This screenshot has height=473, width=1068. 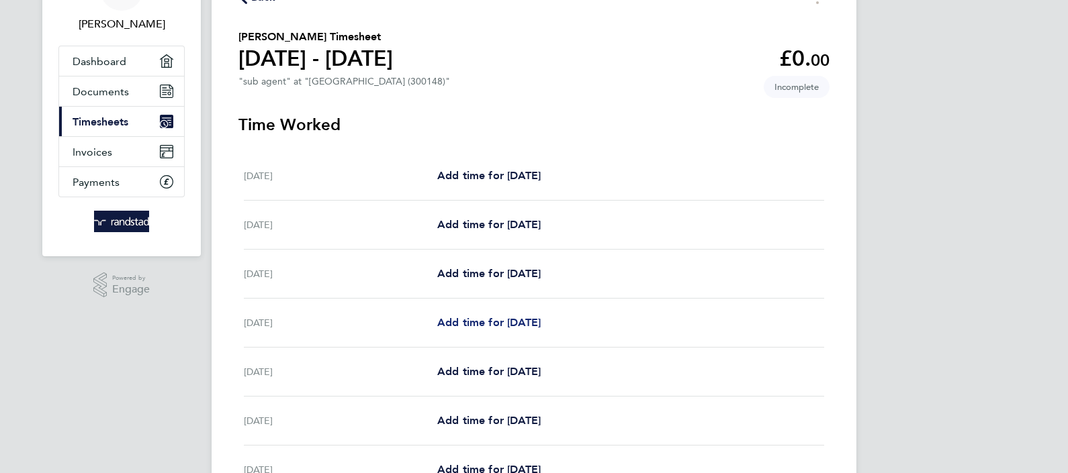 I want to click on span: Timesheets, so click(x=100, y=122).